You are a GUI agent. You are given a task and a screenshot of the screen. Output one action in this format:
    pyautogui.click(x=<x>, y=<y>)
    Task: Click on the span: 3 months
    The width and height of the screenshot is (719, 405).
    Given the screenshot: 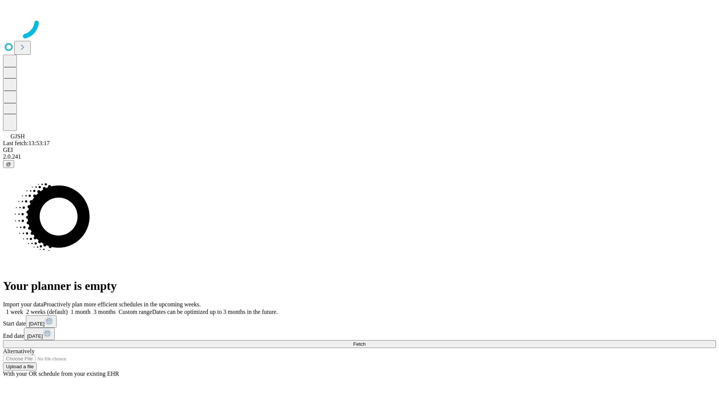 What is the action you would take?
    pyautogui.click(x=104, y=311)
    